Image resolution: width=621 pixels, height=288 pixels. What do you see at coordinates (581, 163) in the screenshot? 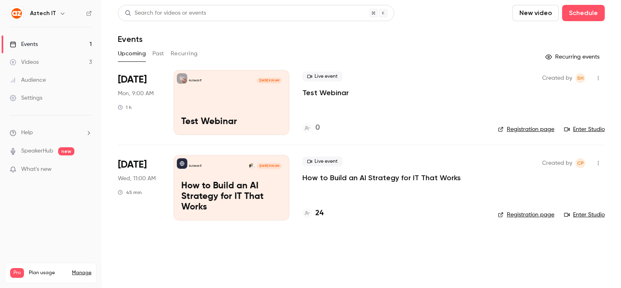
I see `span: CP` at bounding box center [581, 163].